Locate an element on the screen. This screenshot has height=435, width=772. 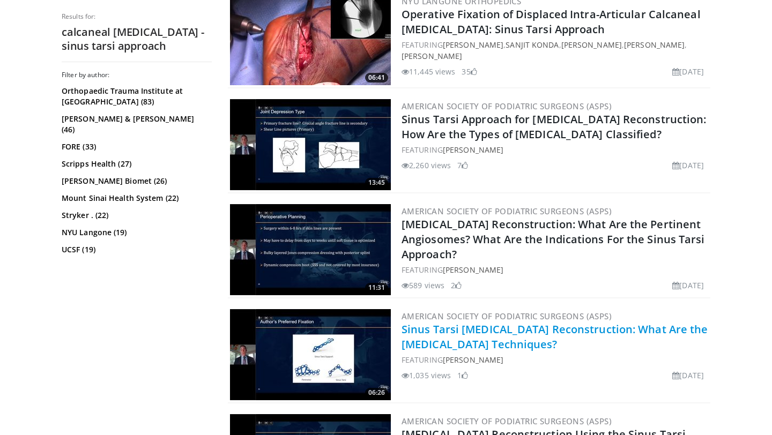
a: 11:31 is located at coordinates (310, 250).